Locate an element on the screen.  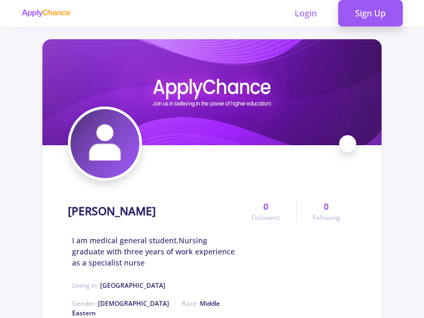
span: Living in : is located at coordinates (119, 285).